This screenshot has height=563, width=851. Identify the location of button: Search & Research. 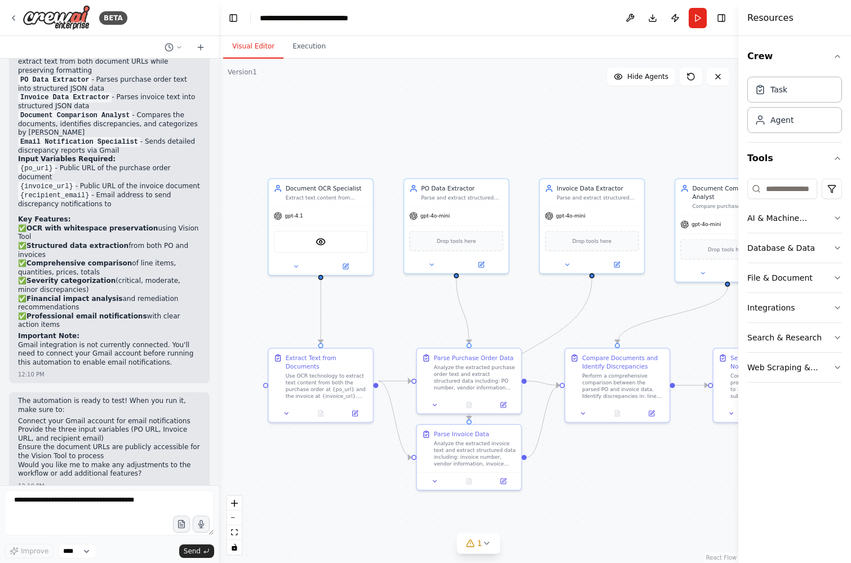
(795, 338).